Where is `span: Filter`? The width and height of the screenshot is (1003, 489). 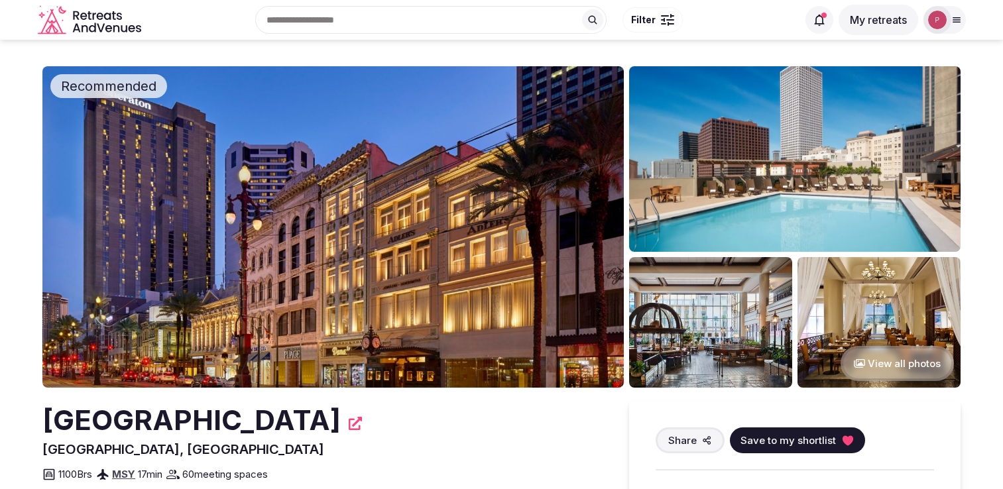 span: Filter is located at coordinates (643, 20).